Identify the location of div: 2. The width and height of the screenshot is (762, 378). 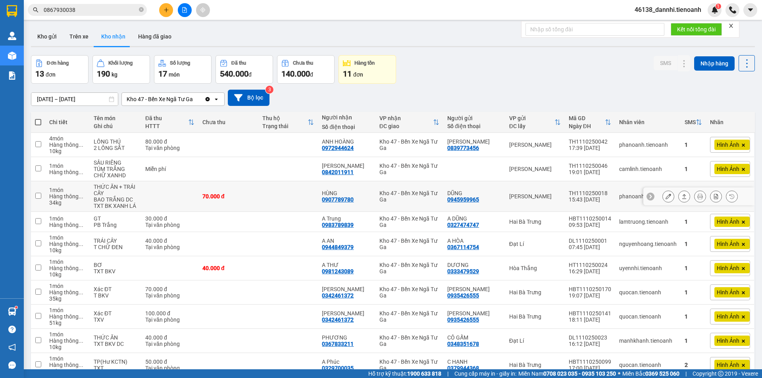
(694, 365).